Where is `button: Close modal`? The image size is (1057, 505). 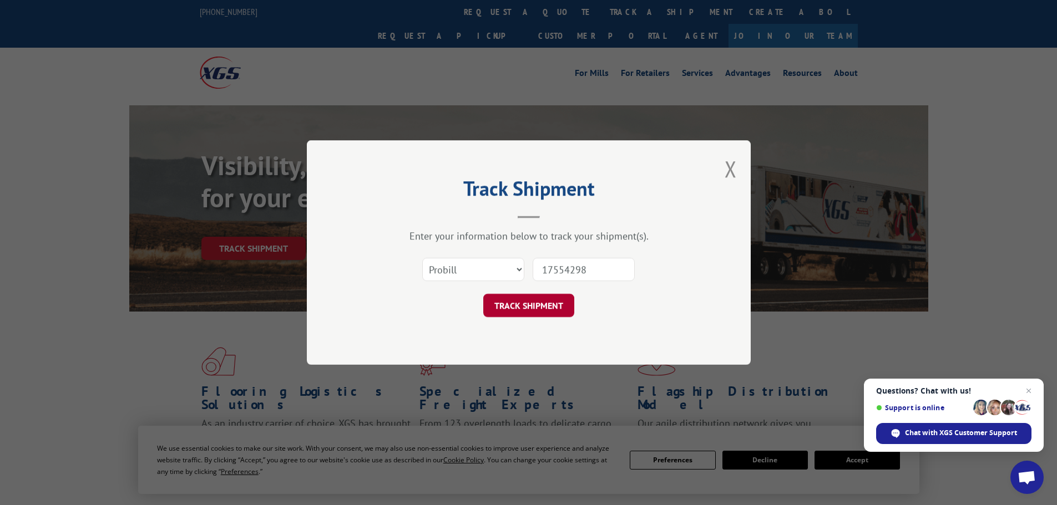 button: Close modal is located at coordinates (730, 169).